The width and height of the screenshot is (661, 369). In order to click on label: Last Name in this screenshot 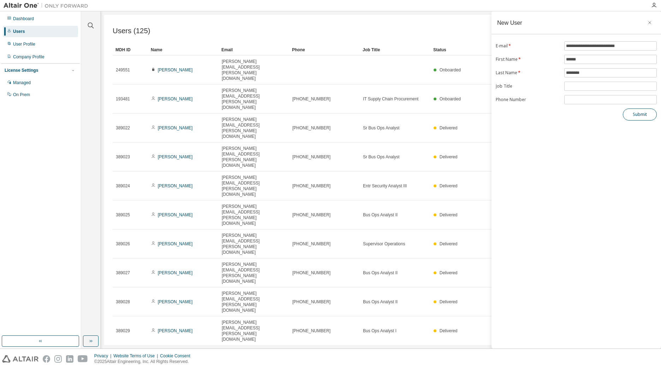, I will do `click(528, 73)`.